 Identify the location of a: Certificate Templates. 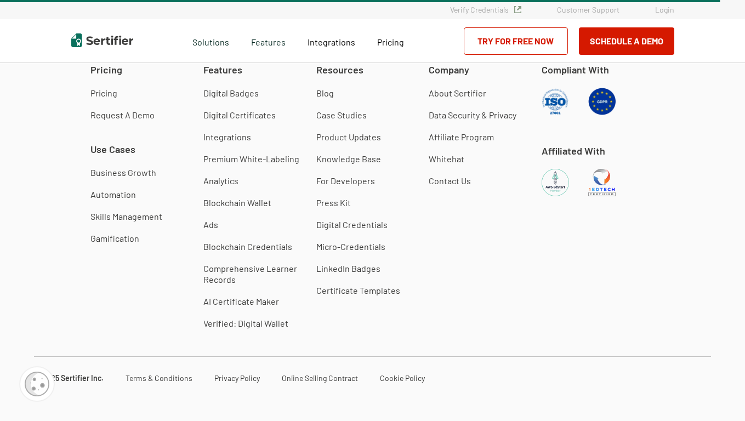
(358, 291).